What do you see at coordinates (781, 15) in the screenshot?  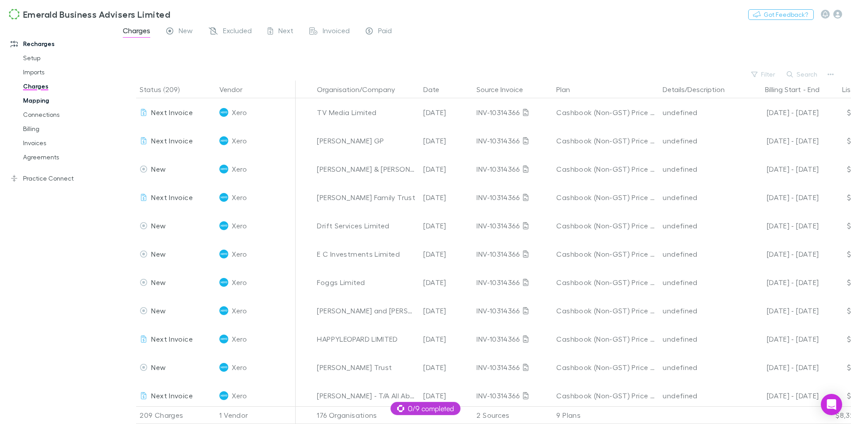 I see `button: Got Feedback?` at bounding box center [781, 15].